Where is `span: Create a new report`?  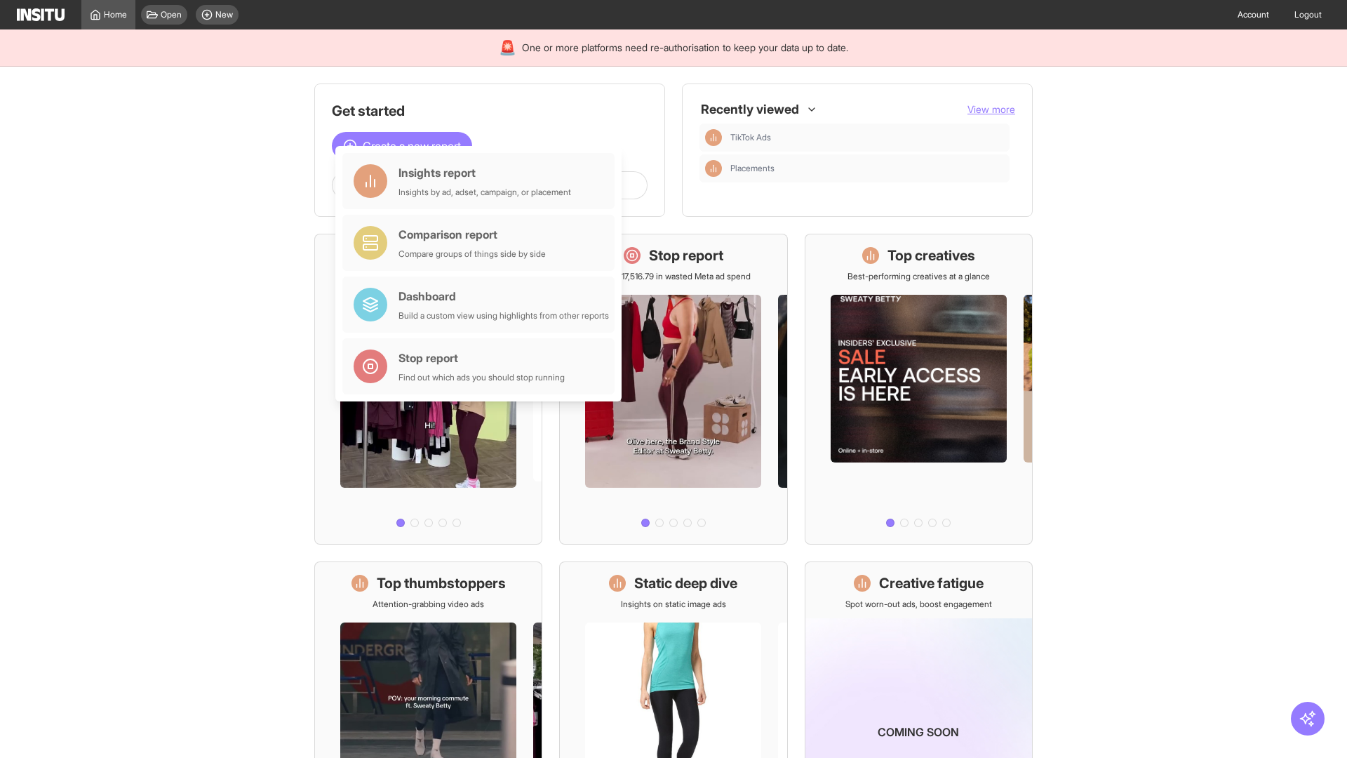 span: Create a new report is located at coordinates (412, 146).